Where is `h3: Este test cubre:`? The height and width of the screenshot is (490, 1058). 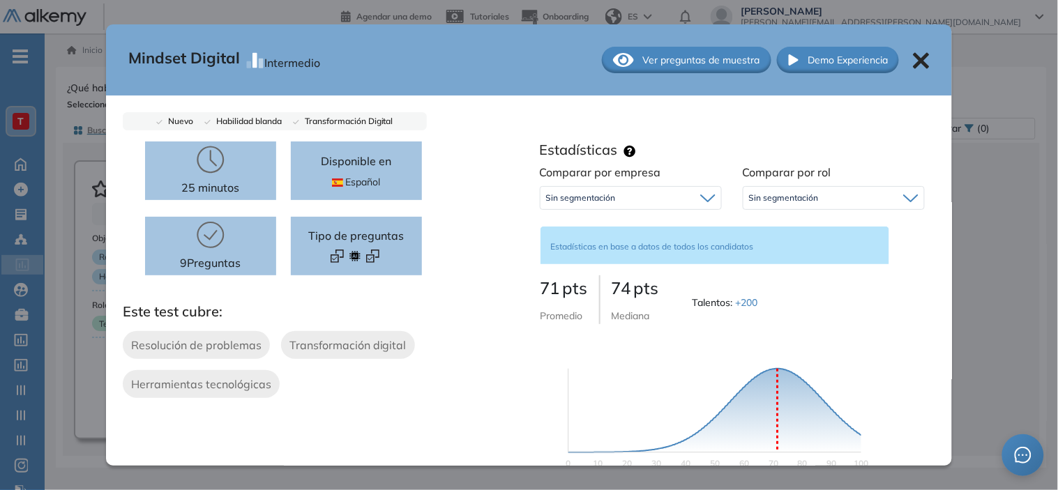
h3: Este test cubre: is located at coordinates (326, 312).